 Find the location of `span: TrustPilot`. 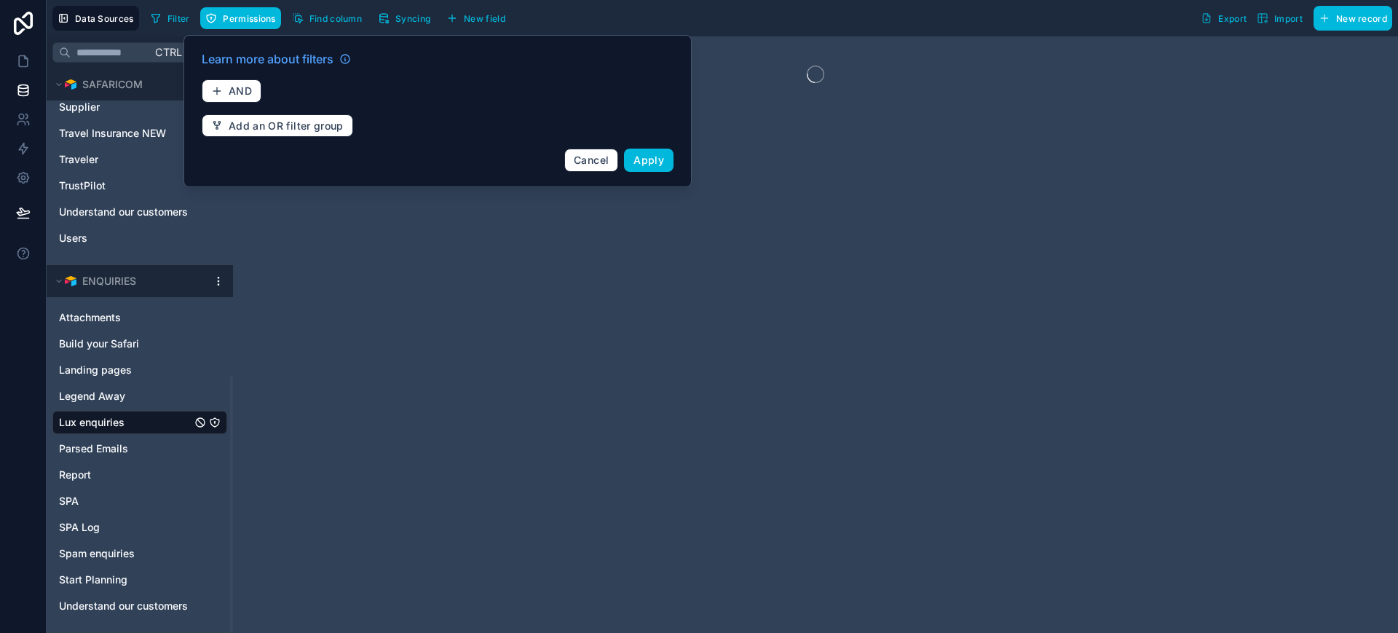

span: TrustPilot is located at coordinates (82, 186).